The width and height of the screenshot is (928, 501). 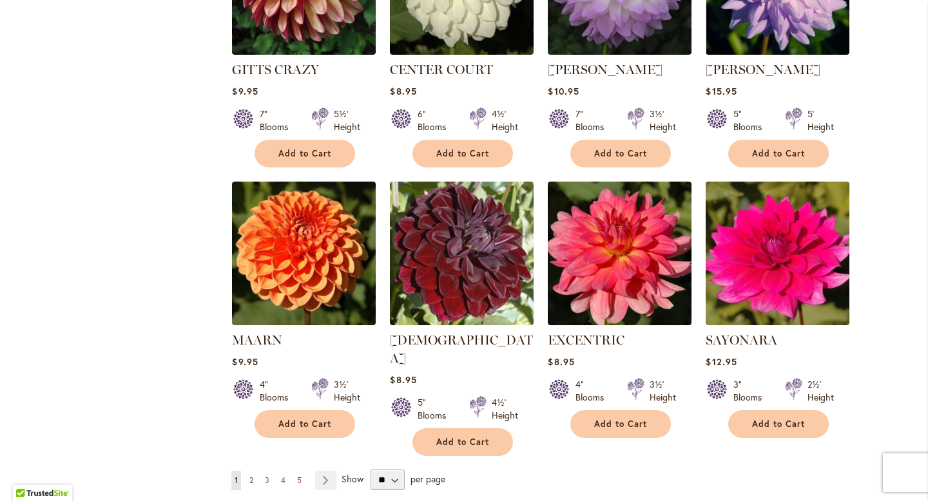 I want to click on a: 2, so click(x=251, y=481).